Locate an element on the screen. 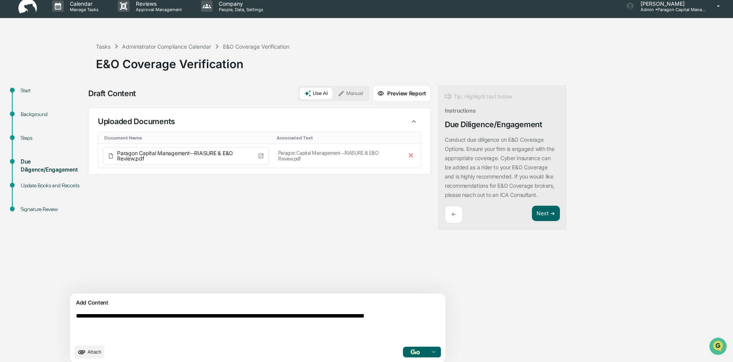 The image size is (733, 362). a: Powered byPylon is located at coordinates (73, 133).